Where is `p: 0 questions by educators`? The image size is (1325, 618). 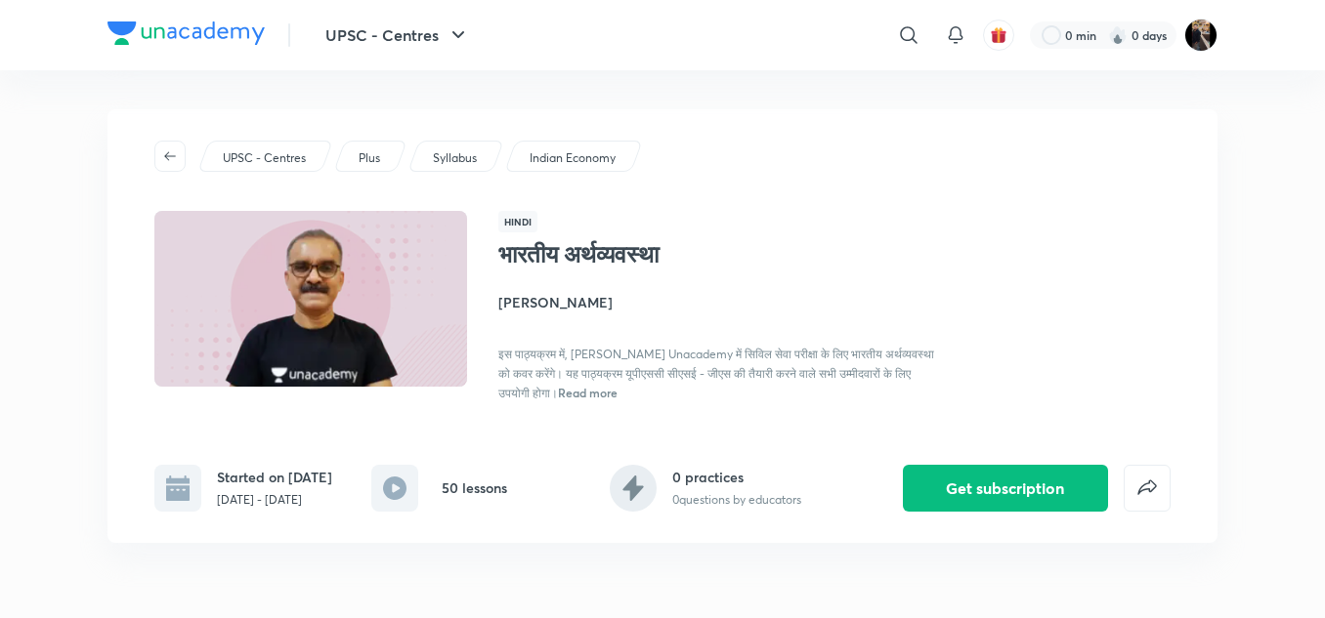 p: 0 questions by educators is located at coordinates (737, 500).